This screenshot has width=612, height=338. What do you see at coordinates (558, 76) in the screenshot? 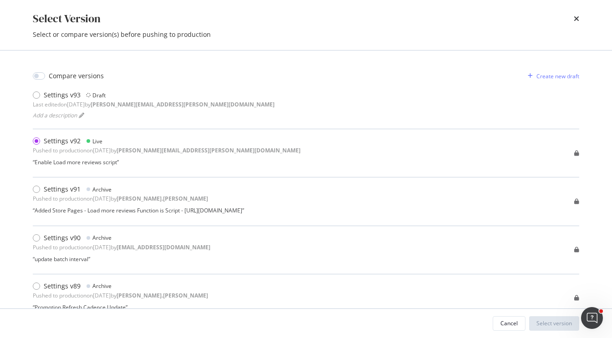
I see `div: Create new draft` at bounding box center [558, 76].